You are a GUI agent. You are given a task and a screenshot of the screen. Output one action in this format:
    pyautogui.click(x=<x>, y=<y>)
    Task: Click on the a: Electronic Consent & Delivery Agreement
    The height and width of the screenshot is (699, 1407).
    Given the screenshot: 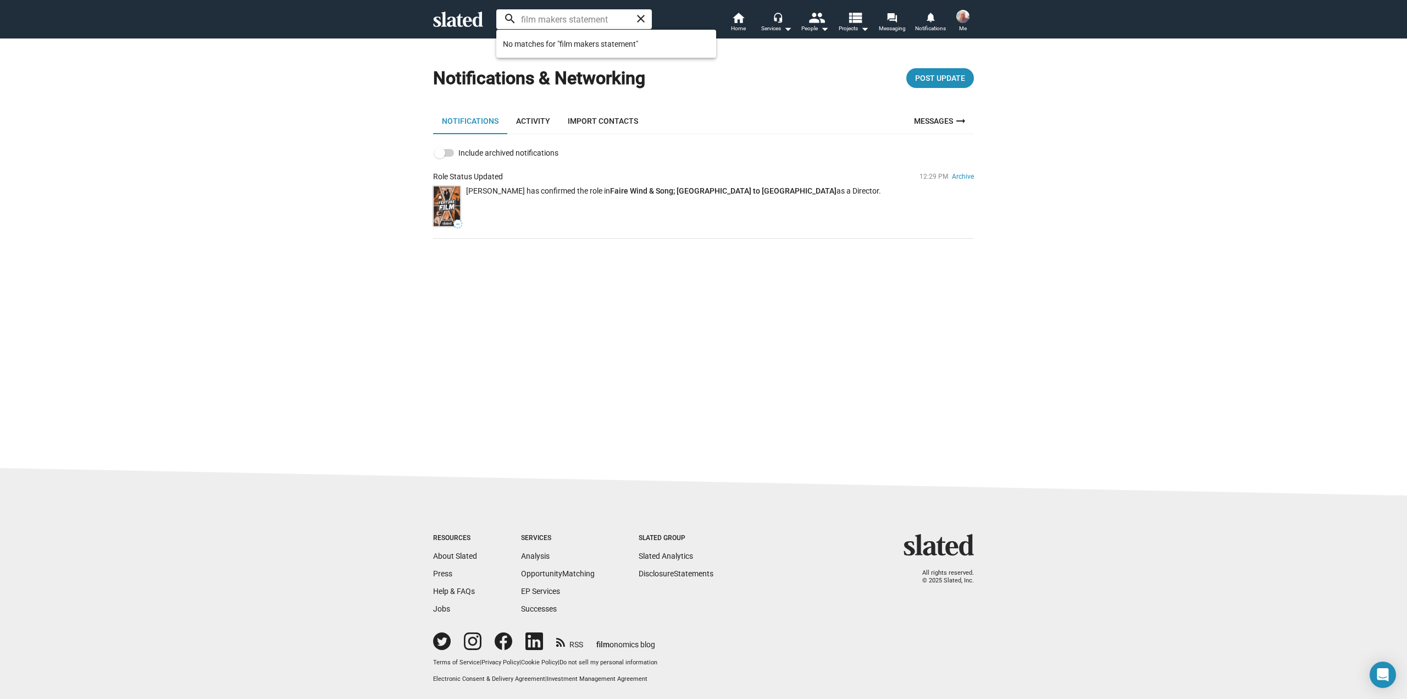 What is the action you would take?
    pyautogui.click(x=489, y=678)
    